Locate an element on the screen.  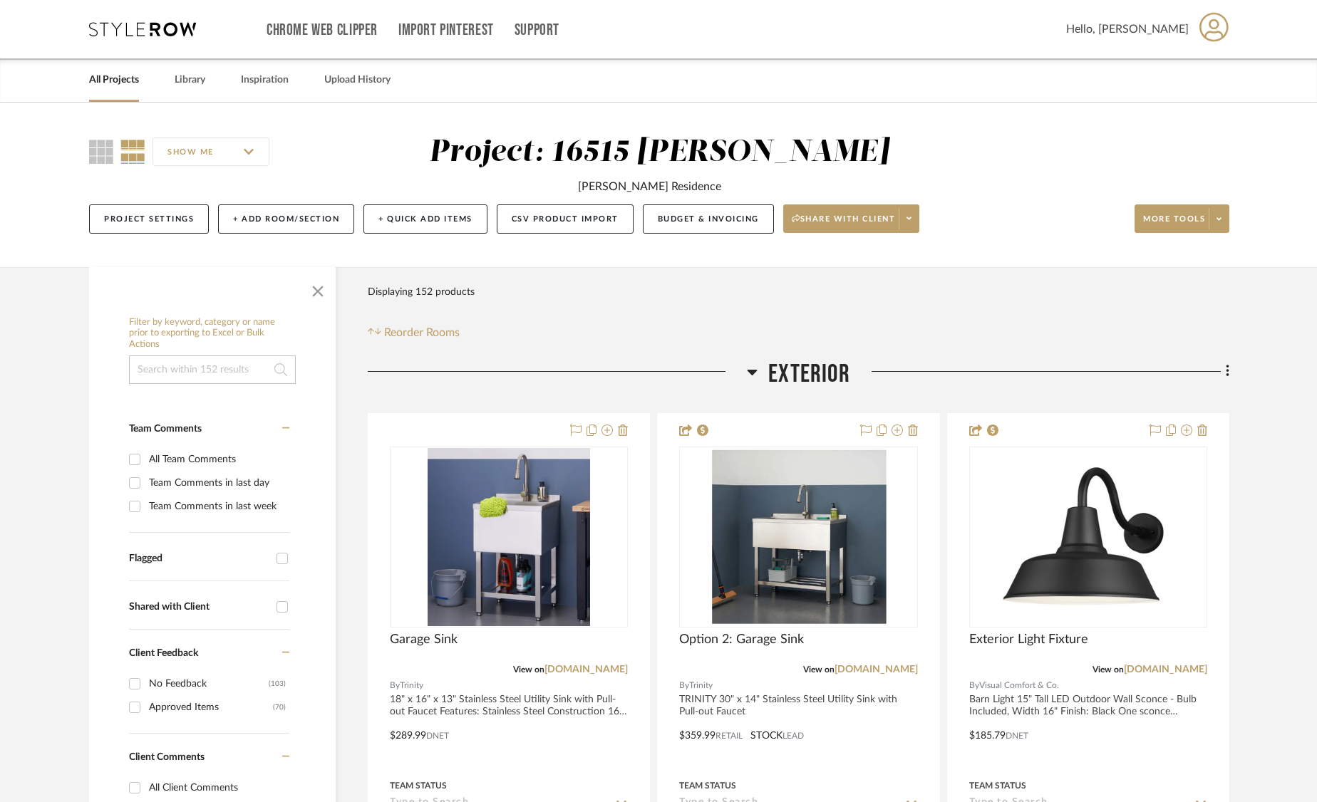
span: Client Feedback is located at coordinates (163, 653).